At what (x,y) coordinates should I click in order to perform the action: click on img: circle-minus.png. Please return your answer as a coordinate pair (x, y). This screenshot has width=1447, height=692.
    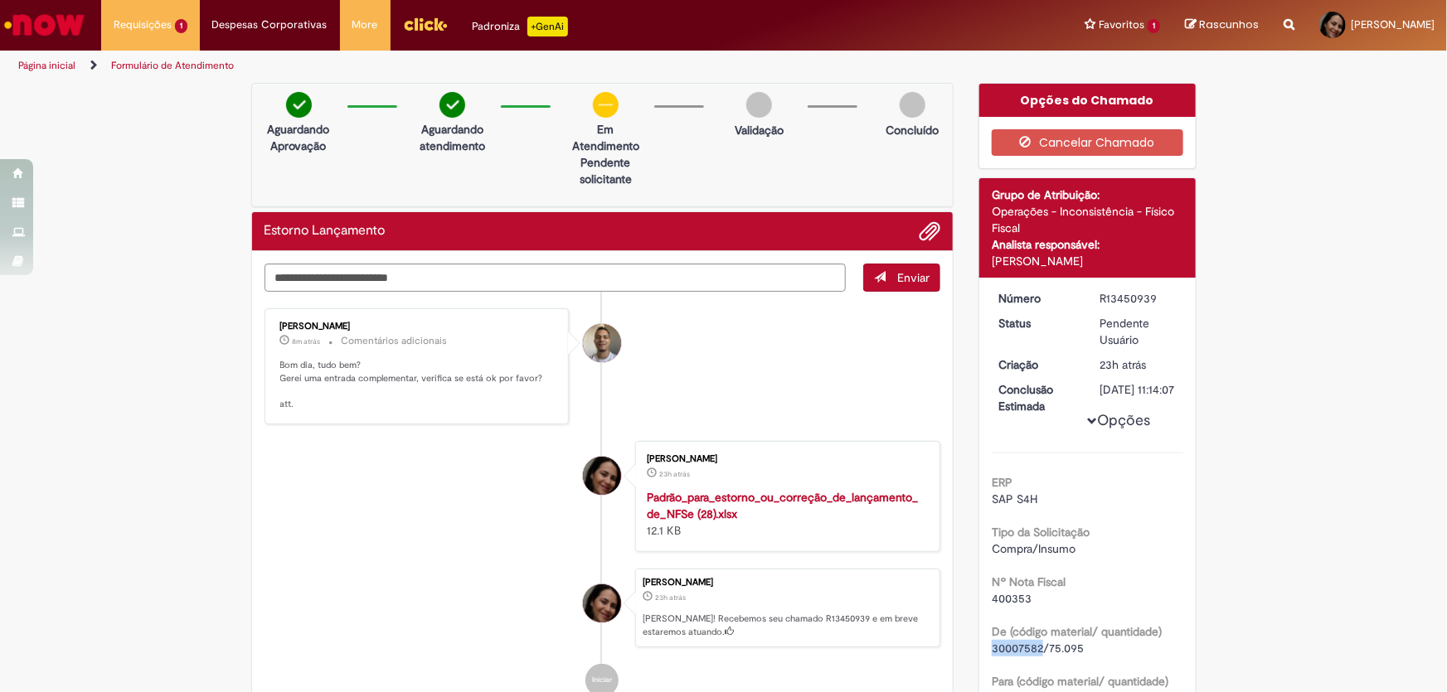
    Looking at the image, I should click on (605, 104).